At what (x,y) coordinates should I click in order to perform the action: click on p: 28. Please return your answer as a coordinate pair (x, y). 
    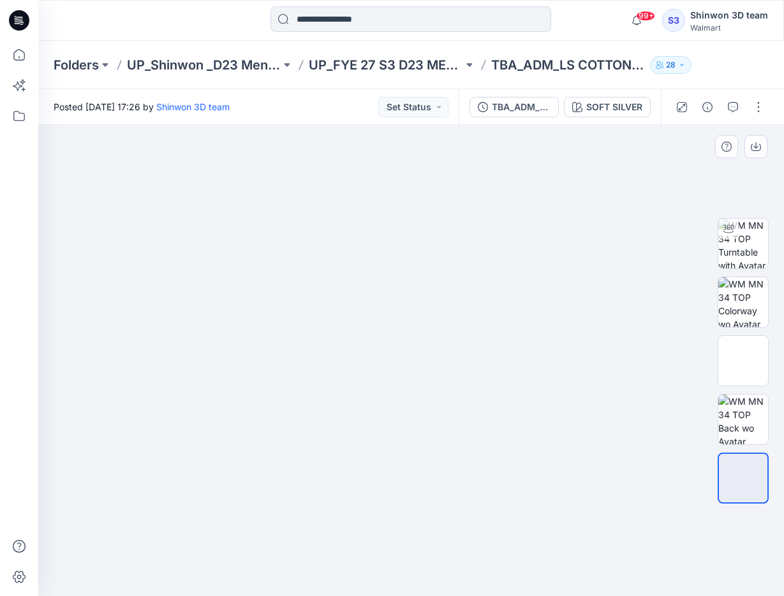
    Looking at the image, I should click on (670, 65).